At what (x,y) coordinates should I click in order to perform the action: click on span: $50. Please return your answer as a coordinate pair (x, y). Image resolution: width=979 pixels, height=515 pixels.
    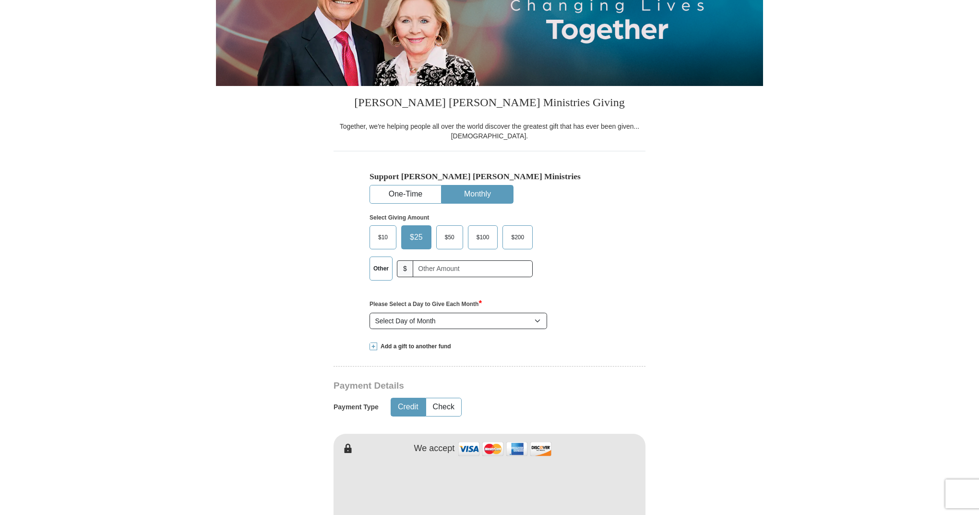
    Looking at the image, I should click on (450, 237).